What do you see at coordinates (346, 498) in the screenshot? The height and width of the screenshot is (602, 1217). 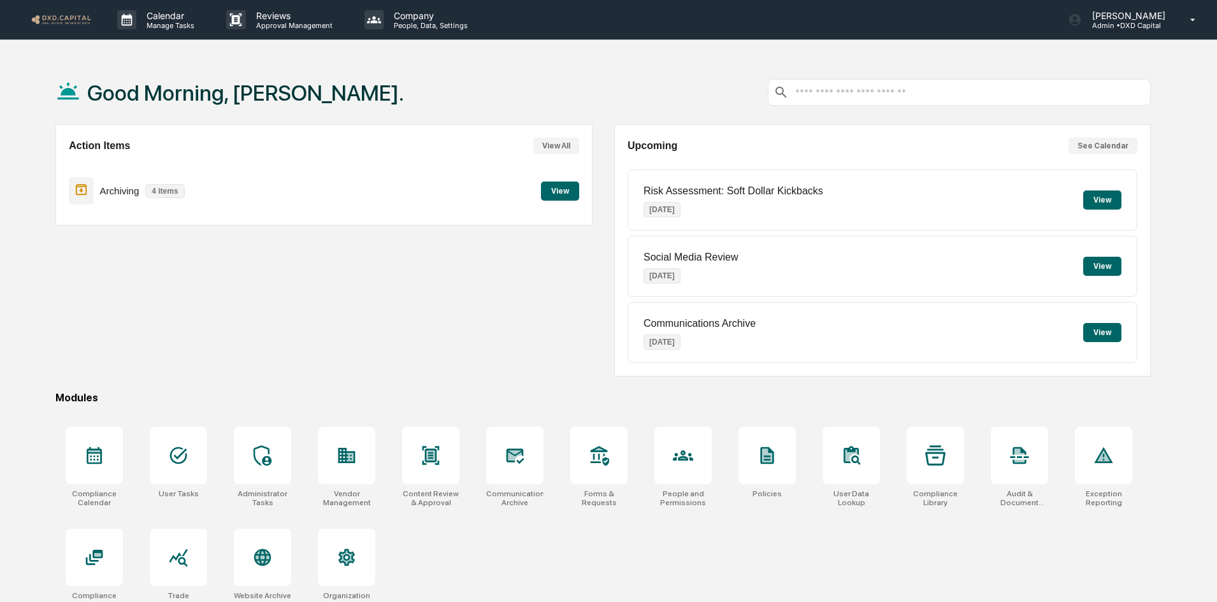 I see `div: Vendor Management` at bounding box center [346, 498].